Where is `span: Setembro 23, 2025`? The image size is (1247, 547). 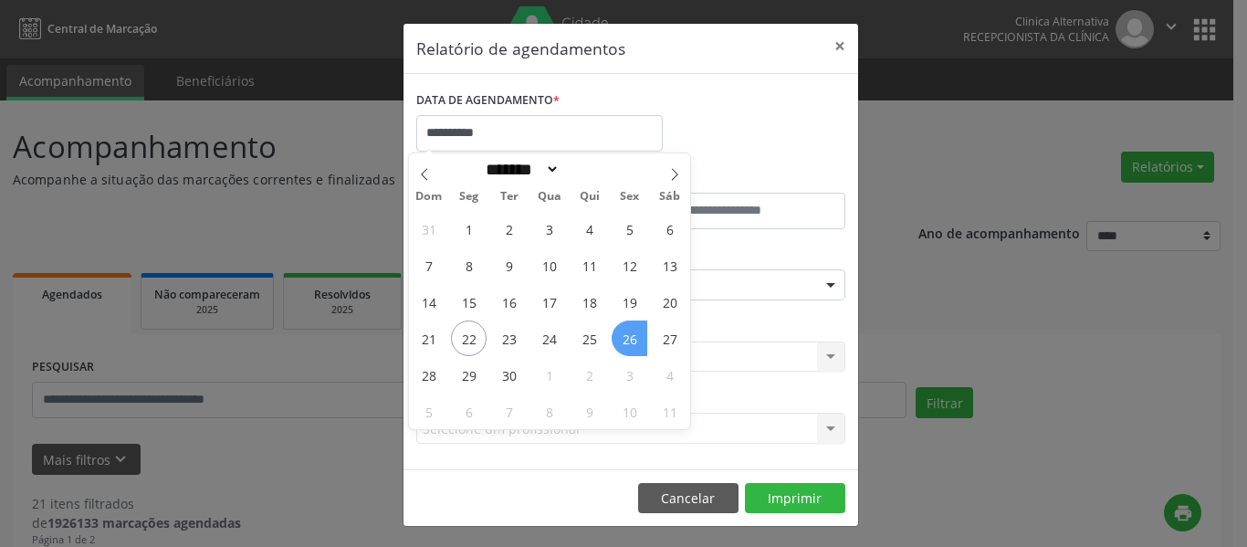
span: Setembro 23, 2025 is located at coordinates (508, 338).